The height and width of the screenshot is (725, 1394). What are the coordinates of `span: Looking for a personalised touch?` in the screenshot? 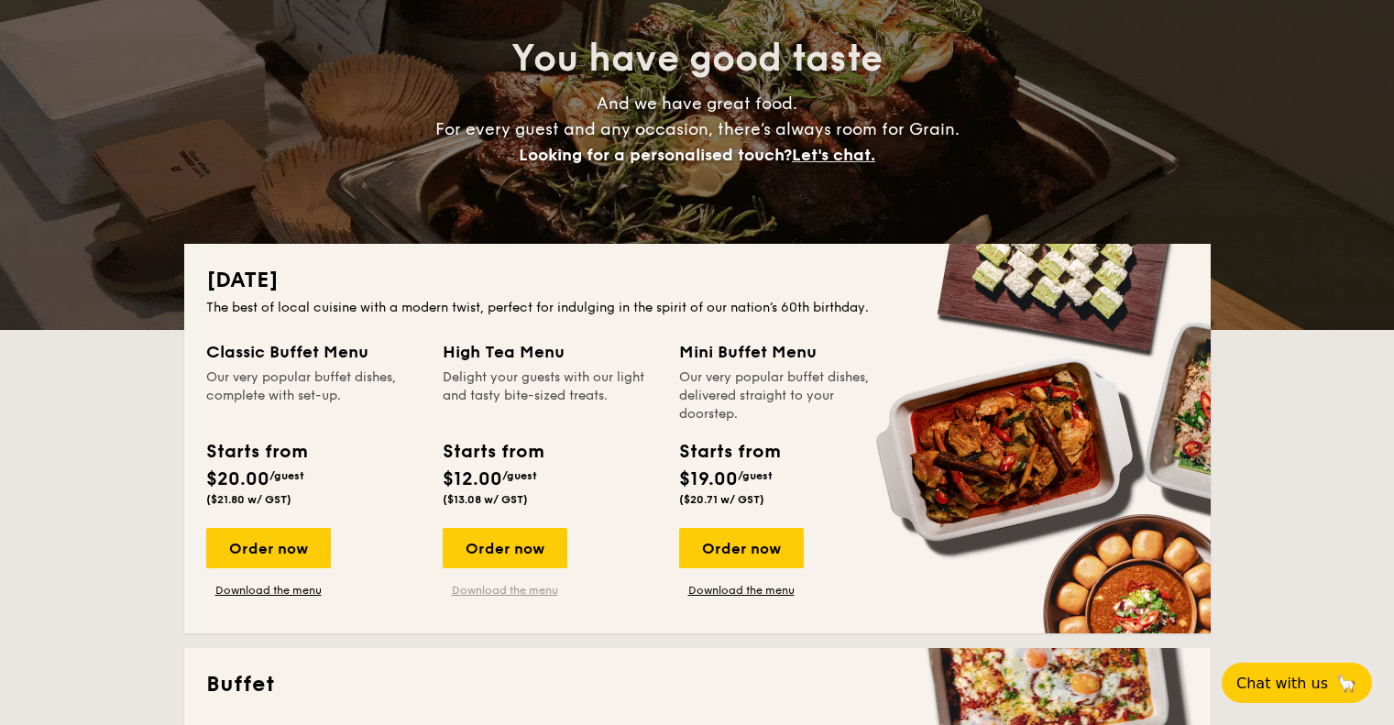 It's located at (655, 155).